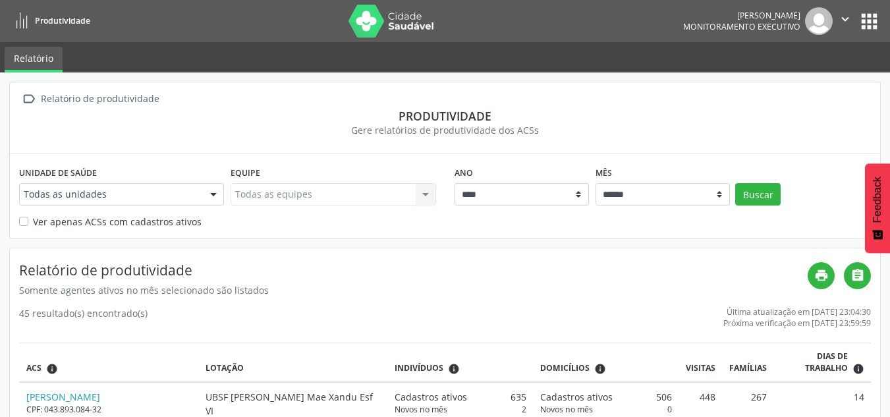  I want to click on a: Produtividade, so click(49, 20).